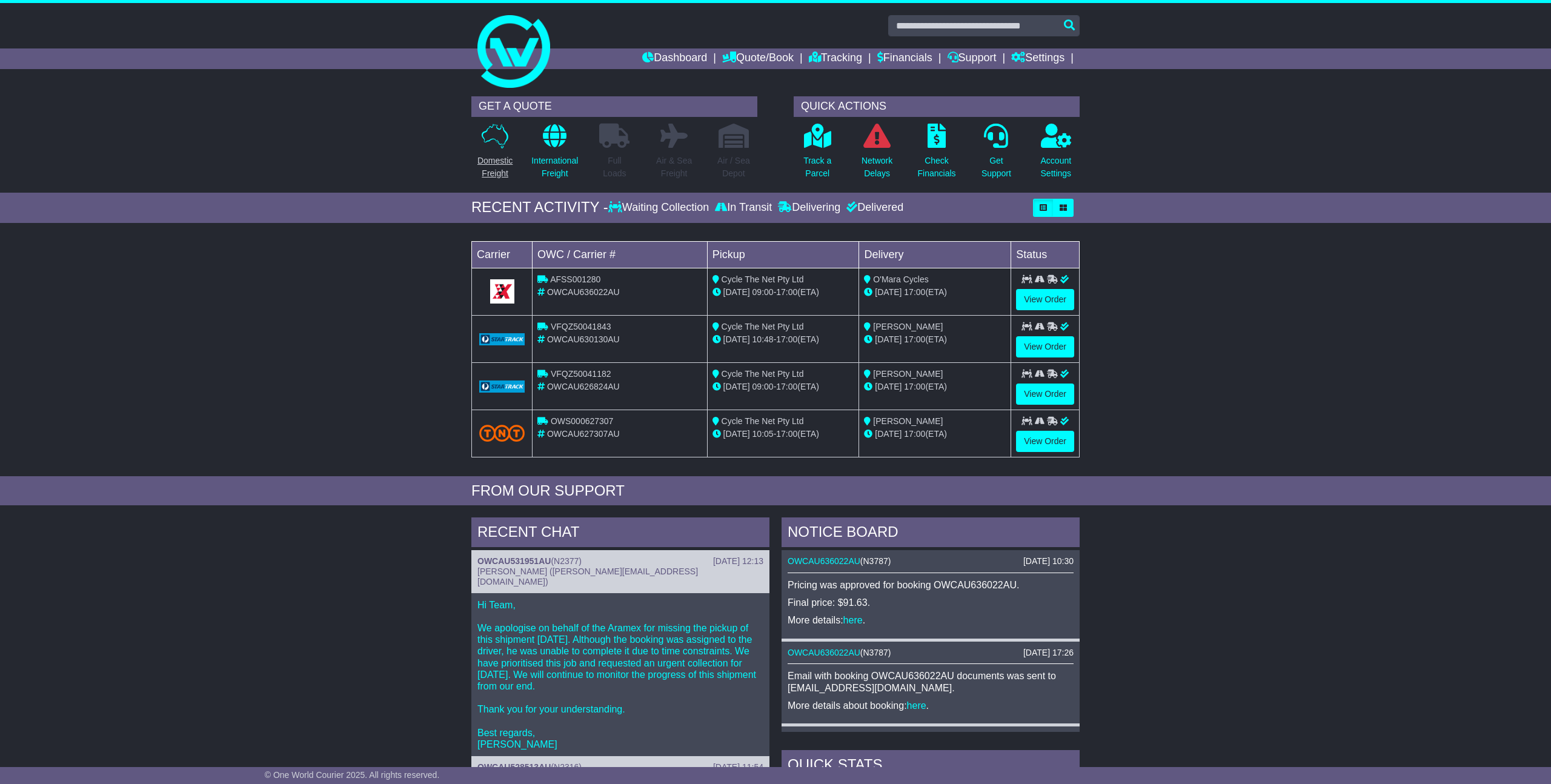 This screenshot has height=784, width=1551. What do you see at coordinates (877, 168) in the screenshot?
I see `p: Network Delays` at bounding box center [877, 168].